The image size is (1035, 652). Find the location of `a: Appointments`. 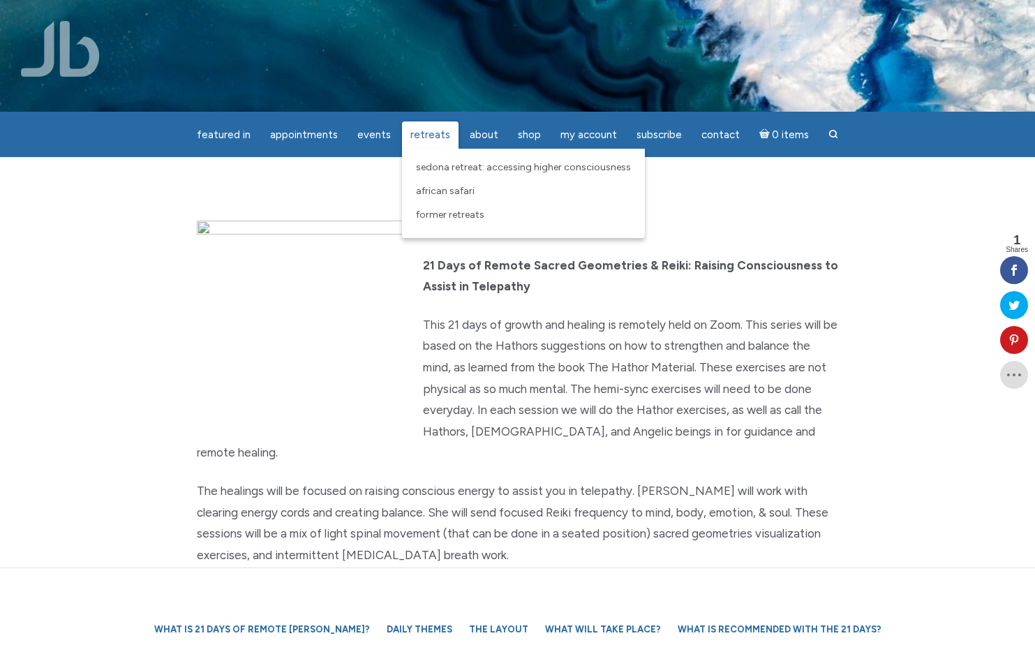

a: Appointments is located at coordinates (304, 135).